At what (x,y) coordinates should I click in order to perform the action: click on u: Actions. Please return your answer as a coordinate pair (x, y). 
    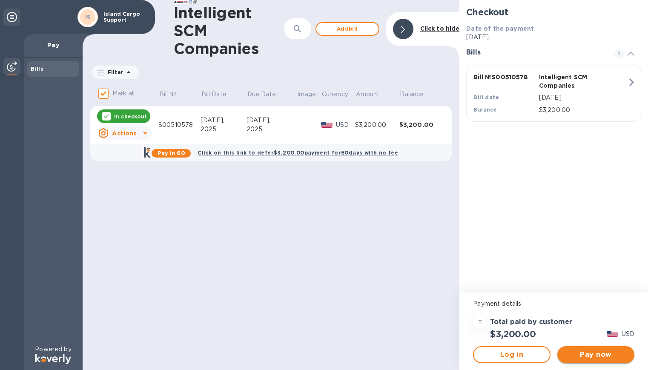
    Looking at the image, I should click on (124, 133).